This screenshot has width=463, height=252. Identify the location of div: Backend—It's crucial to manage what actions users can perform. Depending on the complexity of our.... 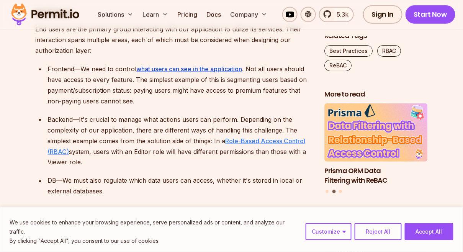
(180, 141).